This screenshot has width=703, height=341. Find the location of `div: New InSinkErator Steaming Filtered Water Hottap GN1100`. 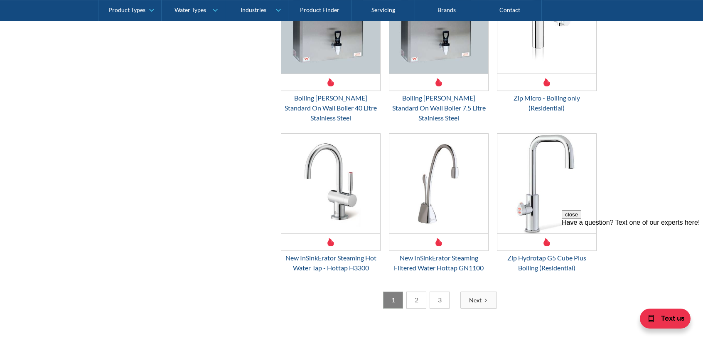

div: New InSinkErator Steaming Filtered Water Hottap GN1100 is located at coordinates (439, 263).